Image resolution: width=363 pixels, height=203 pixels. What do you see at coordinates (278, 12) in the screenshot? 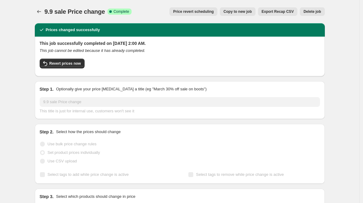
I see `button: Export Recap CSV` at bounding box center [278, 12].